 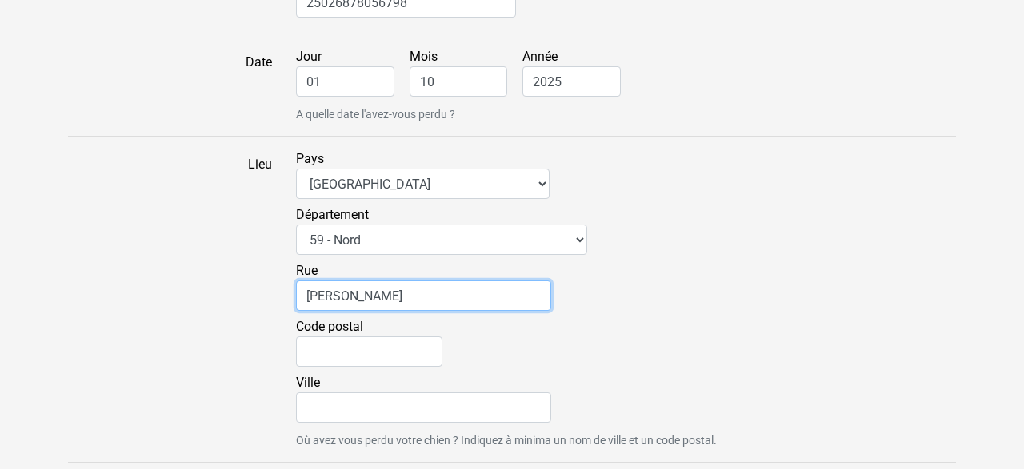 I want to click on label: Mois, so click(x=465, y=72).